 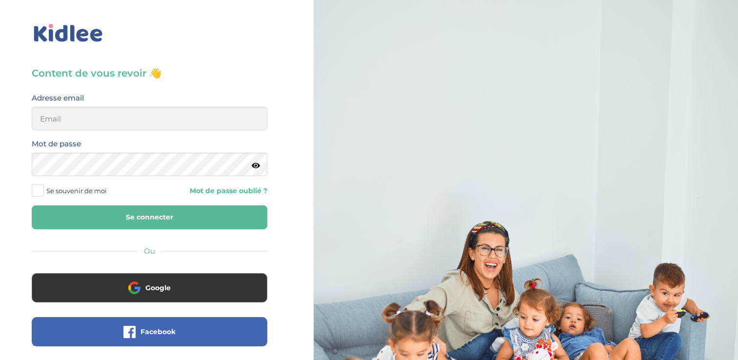 What do you see at coordinates (149, 332) in the screenshot?
I see `button: Facebook` at bounding box center [149, 332].